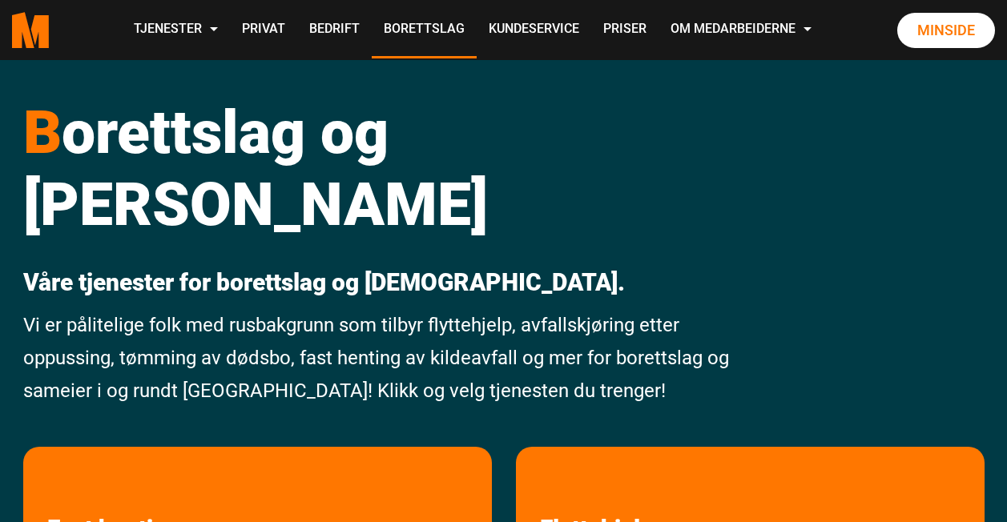 The width and height of the screenshot is (1007, 522). I want to click on a: Priser, so click(625, 30).